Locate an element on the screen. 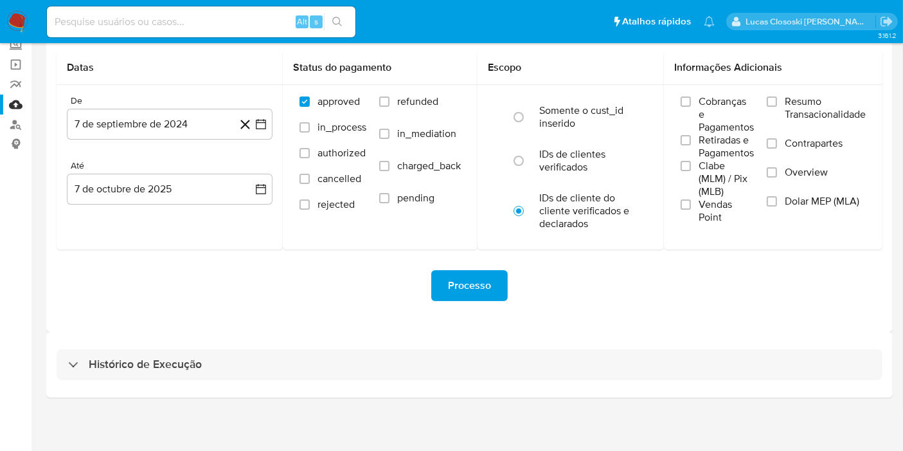  span: s is located at coordinates (316, 21).